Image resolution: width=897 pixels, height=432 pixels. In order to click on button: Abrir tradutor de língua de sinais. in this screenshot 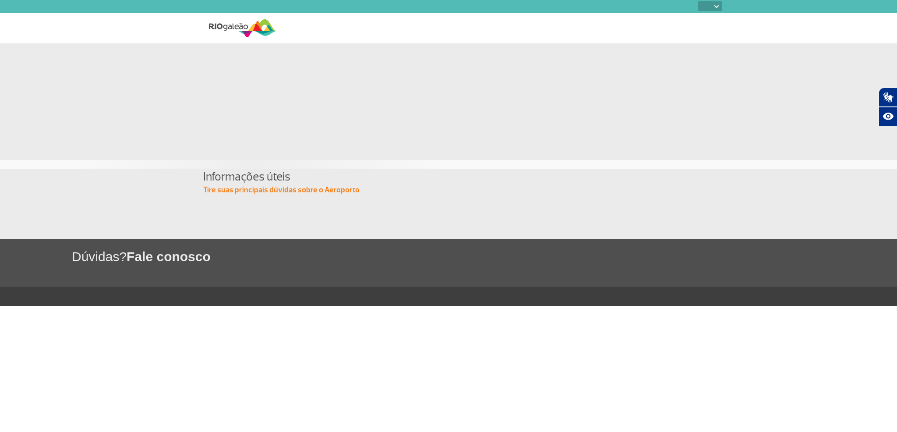, I will do `click(888, 97)`.